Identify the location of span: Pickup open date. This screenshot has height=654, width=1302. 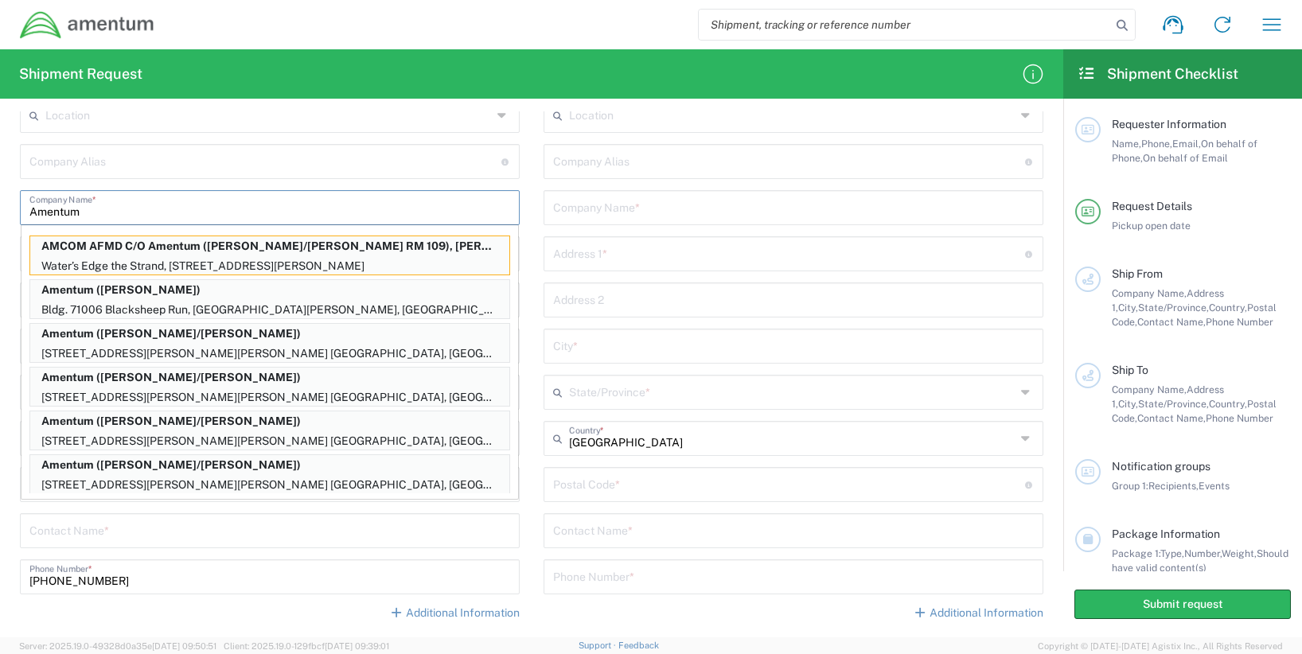
(1151, 225).